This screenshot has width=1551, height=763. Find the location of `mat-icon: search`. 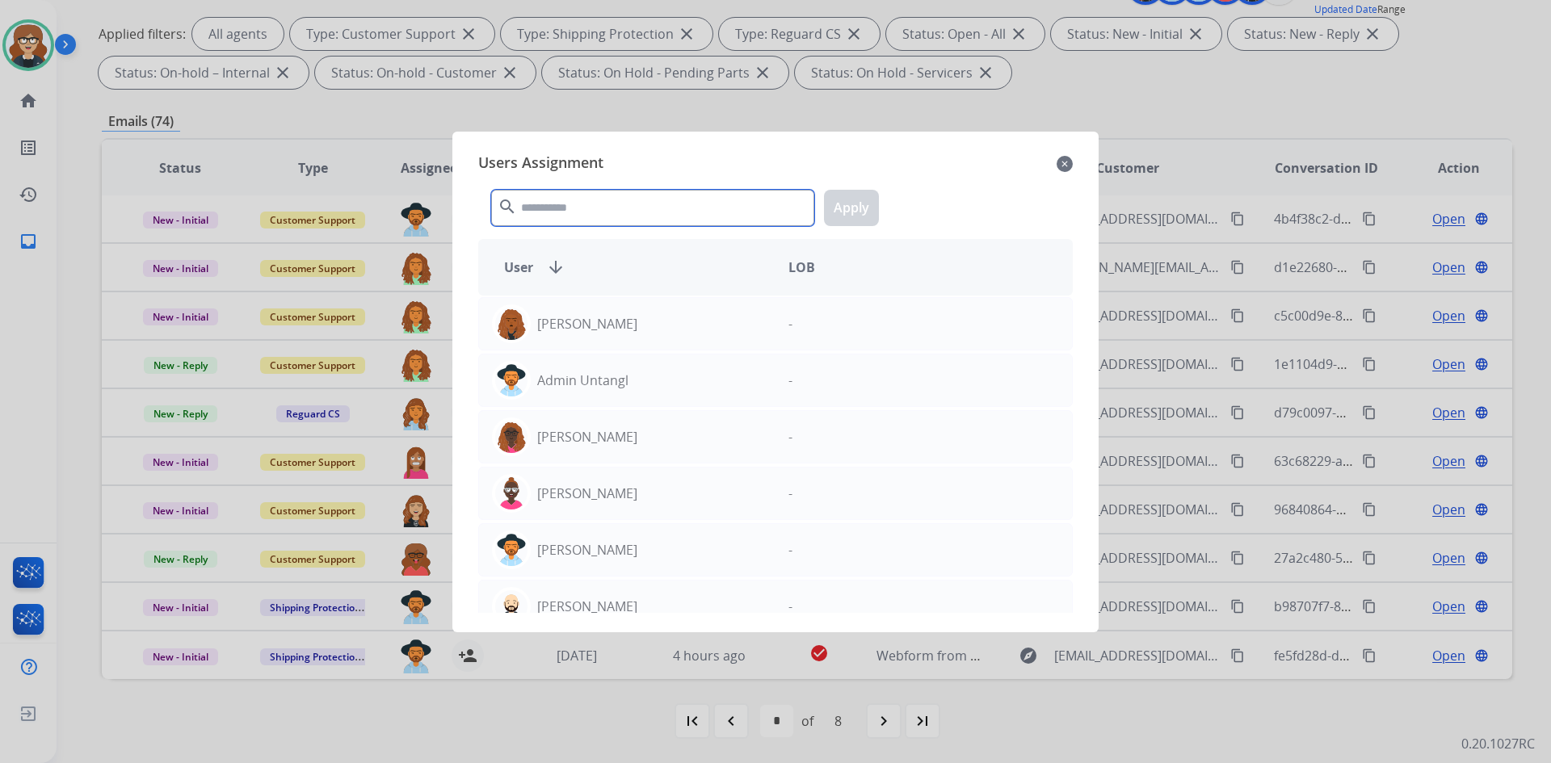

mat-icon: search is located at coordinates (507, 207).